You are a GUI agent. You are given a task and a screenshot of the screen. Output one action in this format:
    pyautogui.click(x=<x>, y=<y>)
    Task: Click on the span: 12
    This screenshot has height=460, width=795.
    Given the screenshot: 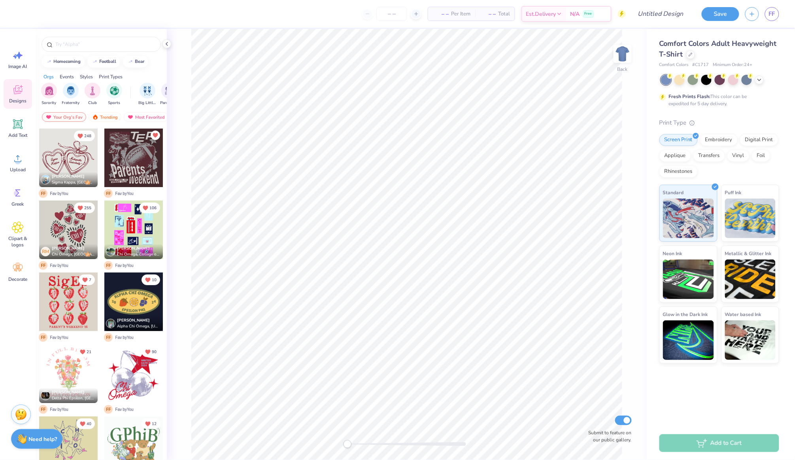 What is the action you would take?
    pyautogui.click(x=154, y=424)
    